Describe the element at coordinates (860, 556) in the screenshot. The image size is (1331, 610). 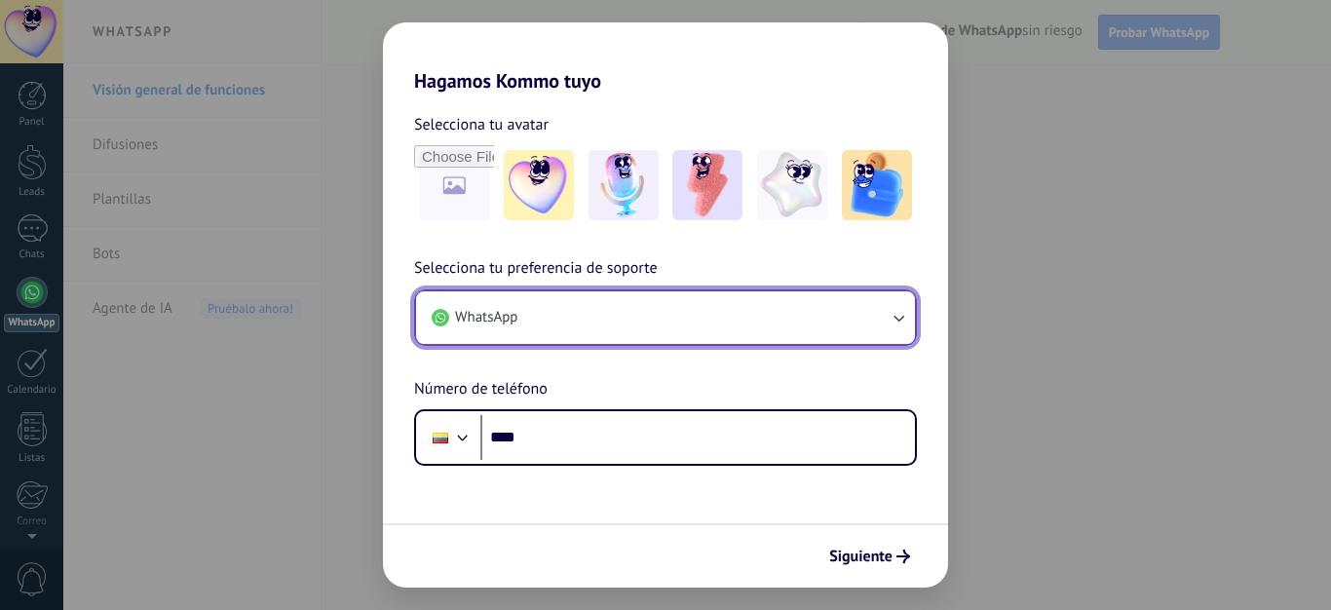
I see `span: Siguiente` at that location.